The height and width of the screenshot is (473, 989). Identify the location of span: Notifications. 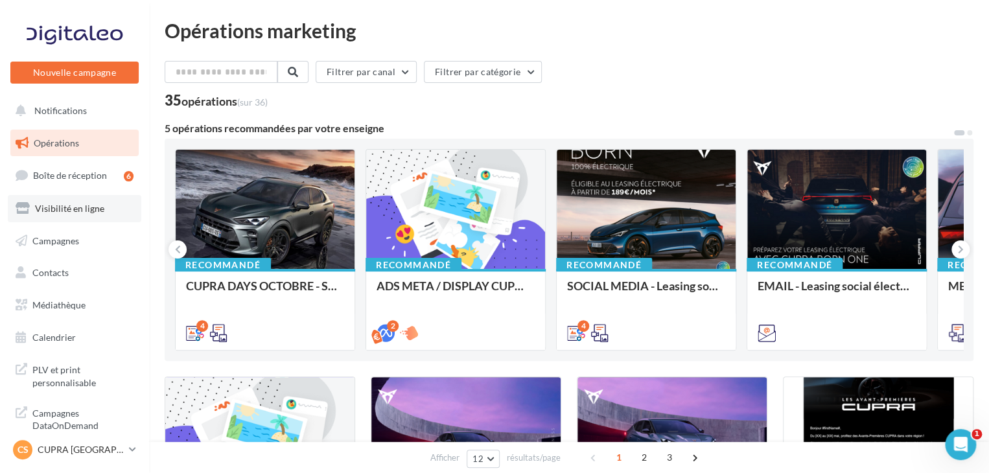
(60, 110).